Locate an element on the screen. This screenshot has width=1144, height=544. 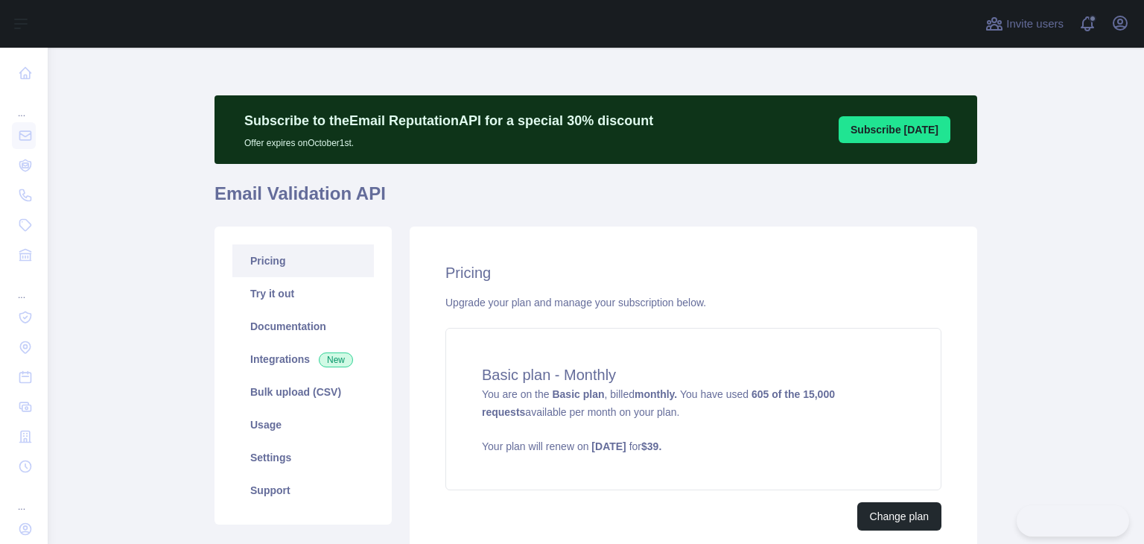
p: Offer expires on October 1st. is located at coordinates (448, 140).